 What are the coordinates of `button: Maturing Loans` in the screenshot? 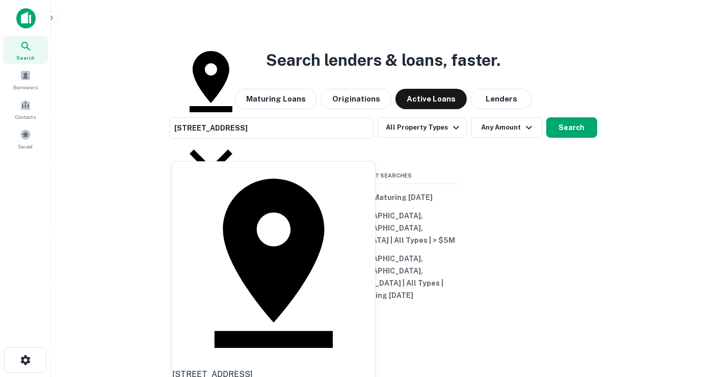 It's located at (276, 99).